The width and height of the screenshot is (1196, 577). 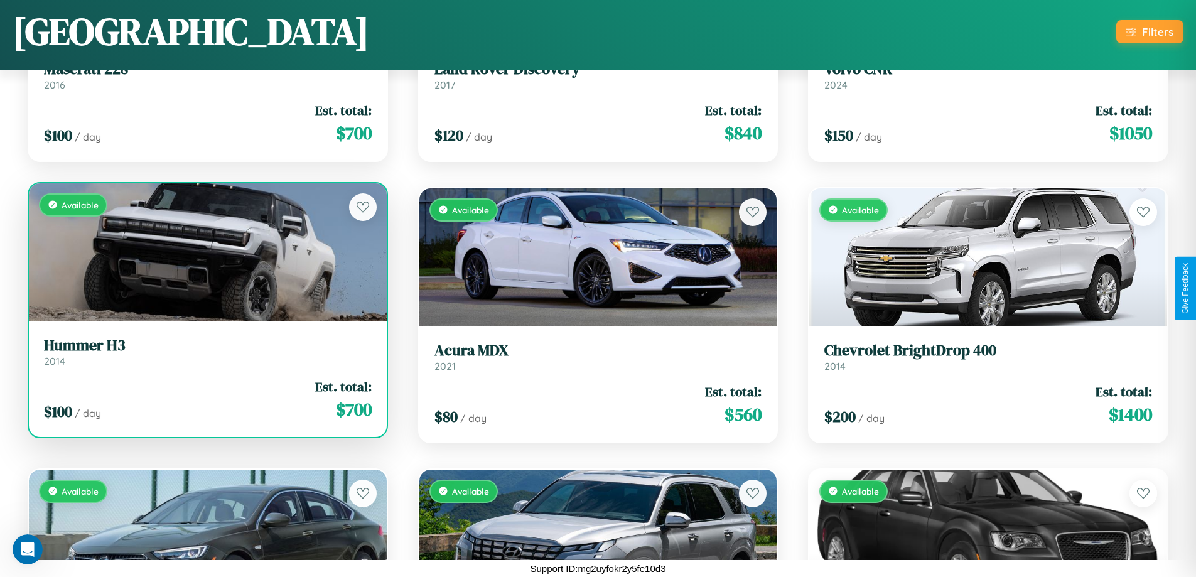 I want to click on a: Land Rover Discovery2017, so click(x=598, y=75).